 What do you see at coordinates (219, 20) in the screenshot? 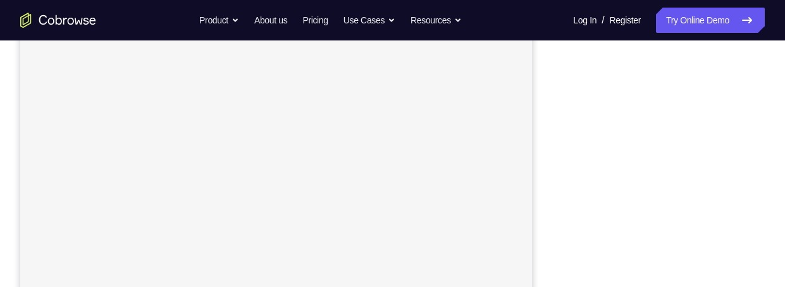
I see `button: Product` at bounding box center [219, 20].